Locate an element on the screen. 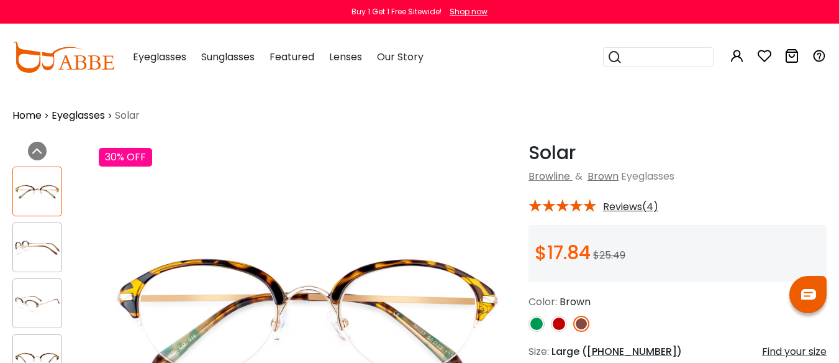 This screenshot has width=839, height=363. a: Shop now is located at coordinates (465, 11).